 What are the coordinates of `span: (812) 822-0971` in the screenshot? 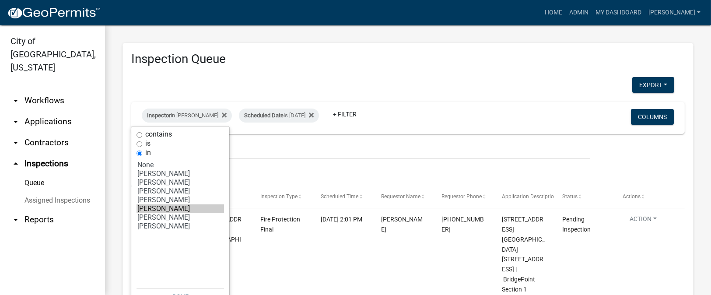 It's located at (463, 224).